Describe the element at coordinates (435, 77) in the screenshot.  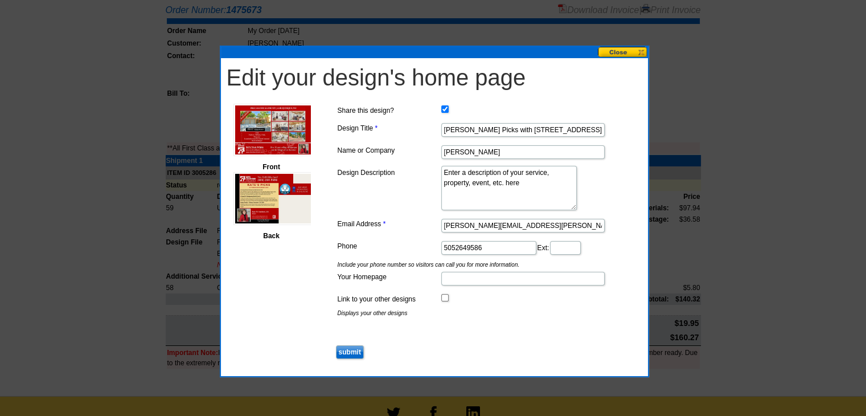
I see `h1: Edit your design's home page` at that location.